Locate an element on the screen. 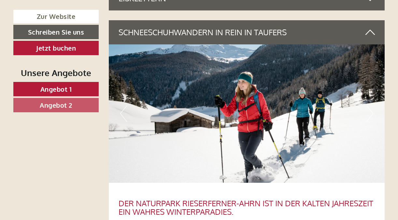  div: Unsere Angebote is located at coordinates (56, 72).